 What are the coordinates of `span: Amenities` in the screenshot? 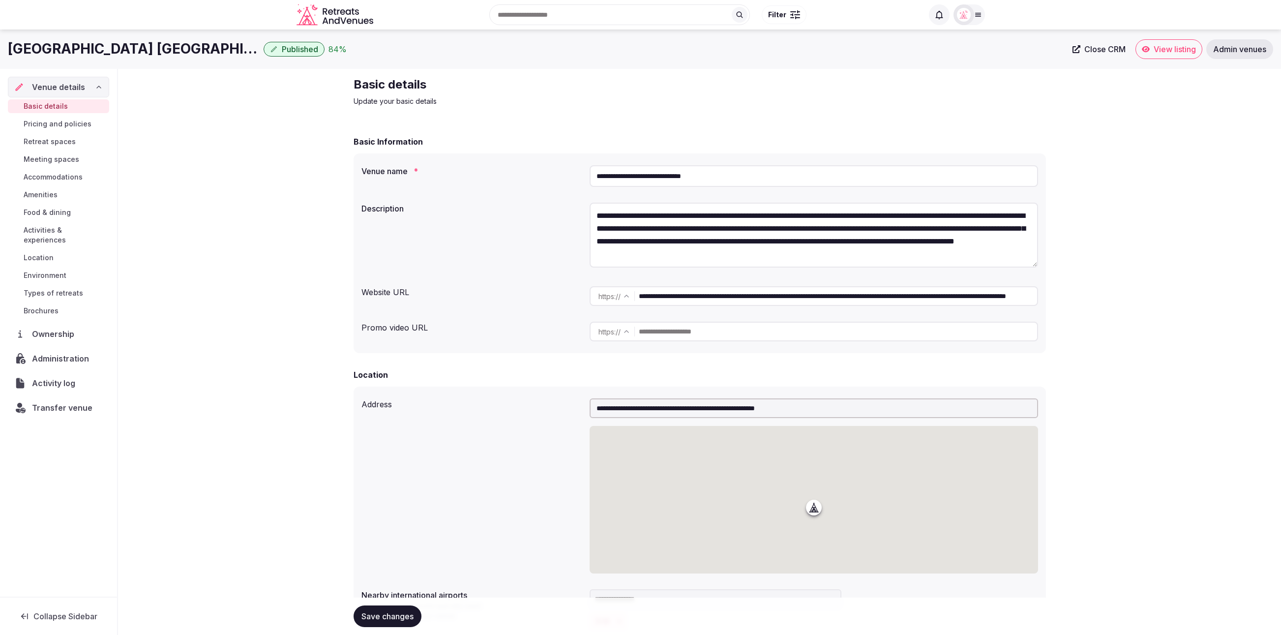 It's located at (40, 195).